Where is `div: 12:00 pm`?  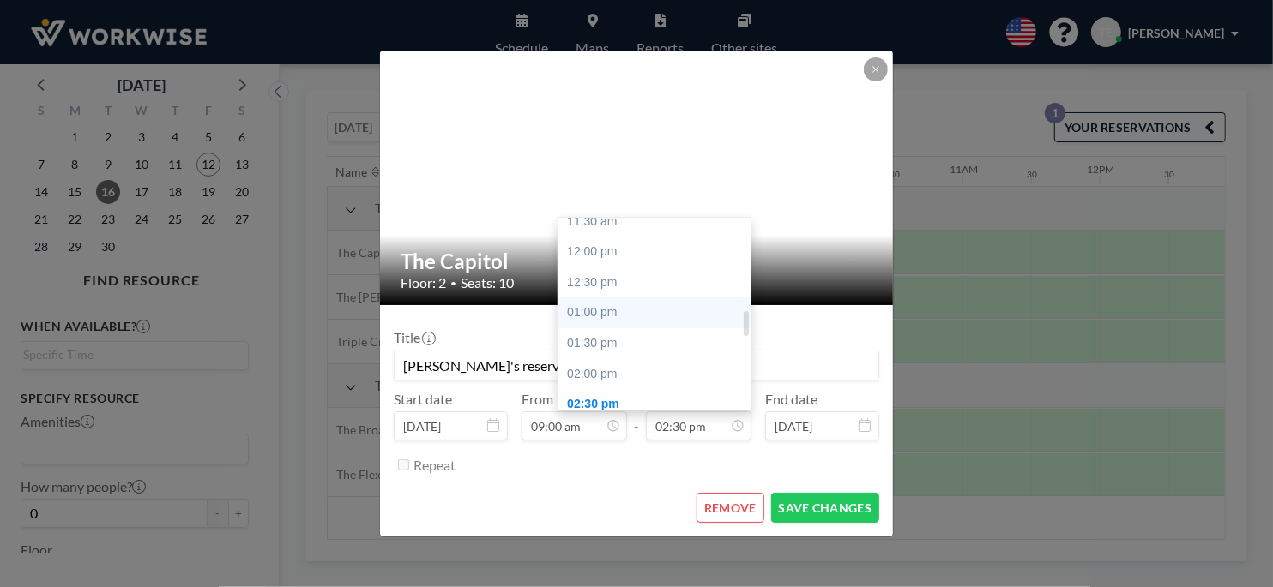
div: 12:00 pm is located at coordinates (659, 252).